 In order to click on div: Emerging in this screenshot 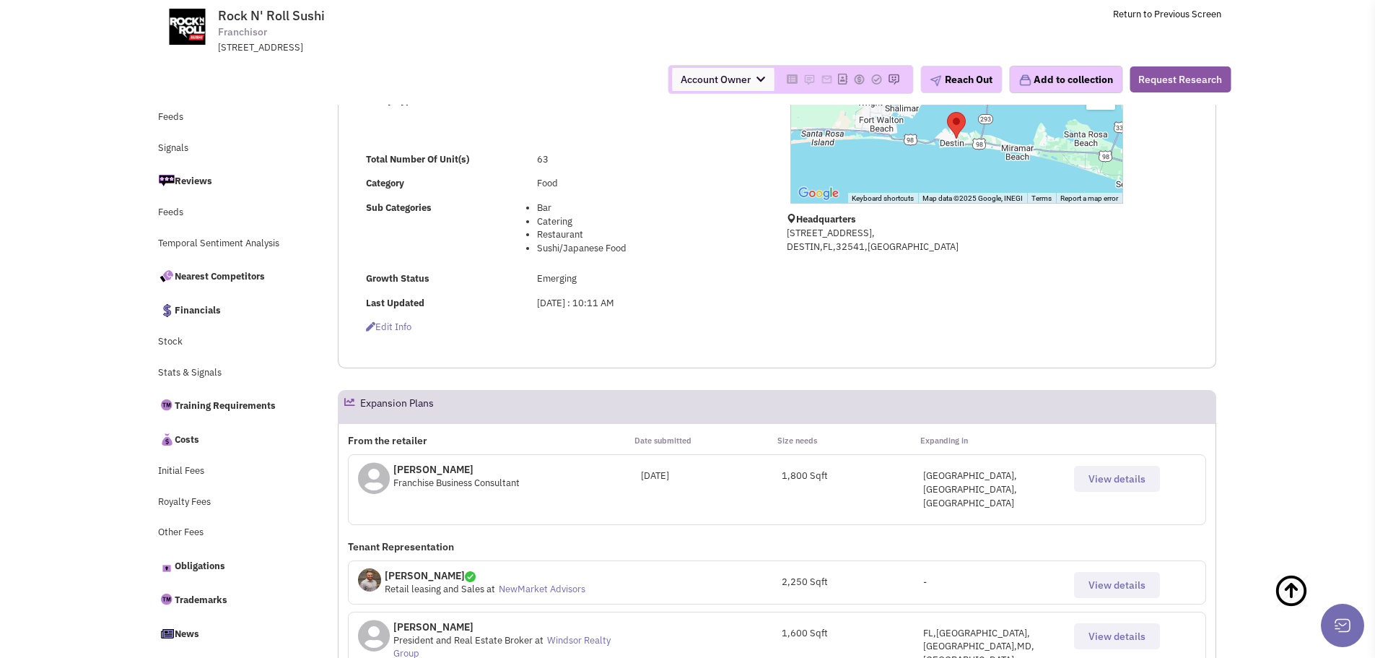, I will do `click(648, 279)`.